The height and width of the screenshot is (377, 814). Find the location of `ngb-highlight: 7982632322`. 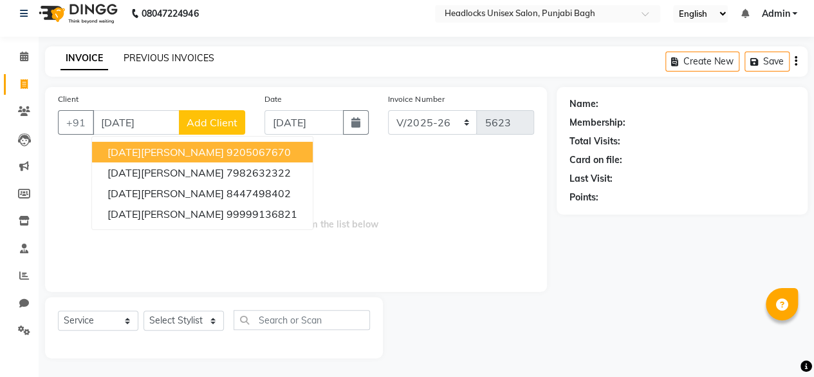

ngb-highlight: 7982632322 is located at coordinates (259, 172).